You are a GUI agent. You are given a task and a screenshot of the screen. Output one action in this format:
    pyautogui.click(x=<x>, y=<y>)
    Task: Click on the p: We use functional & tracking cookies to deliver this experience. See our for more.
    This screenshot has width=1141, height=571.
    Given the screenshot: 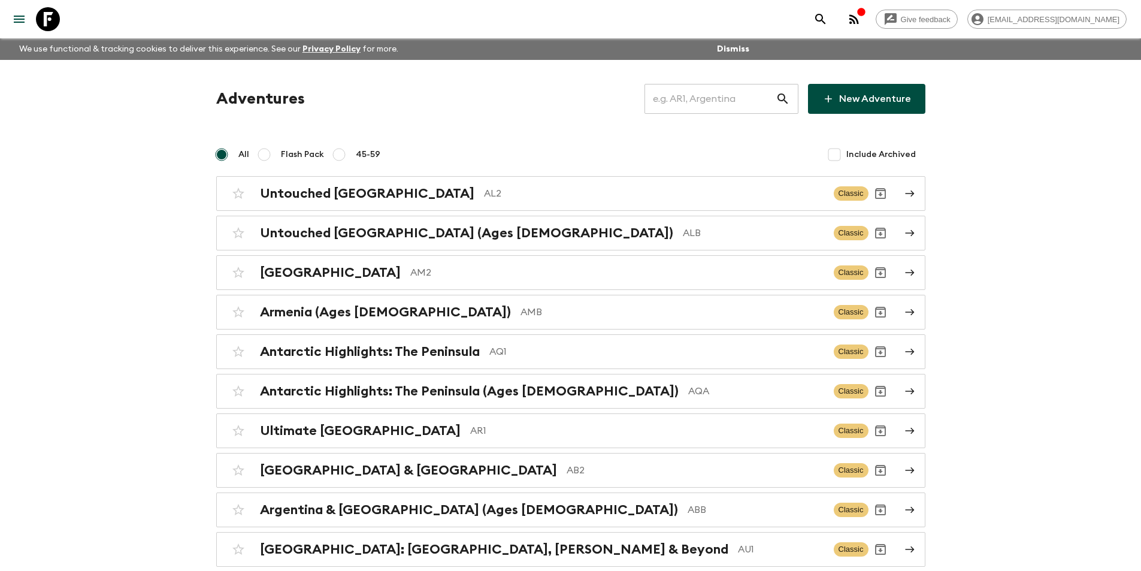 What is the action you would take?
    pyautogui.click(x=208, y=49)
    